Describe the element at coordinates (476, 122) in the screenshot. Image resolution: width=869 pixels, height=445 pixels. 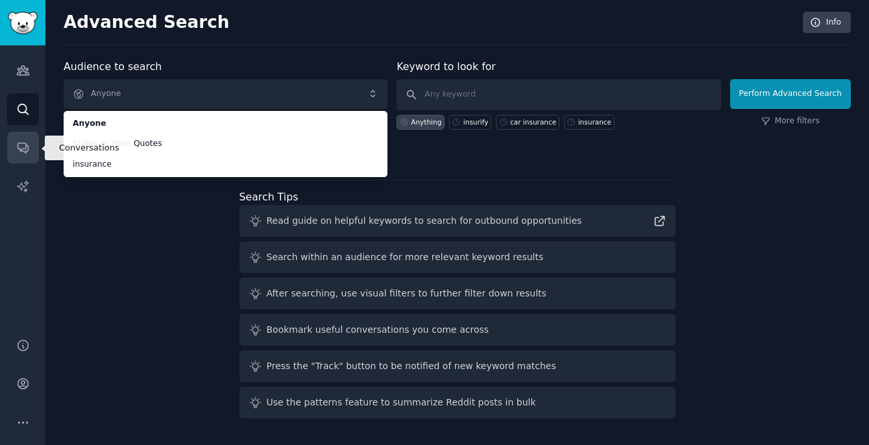
I see `div: insurify` at that location.